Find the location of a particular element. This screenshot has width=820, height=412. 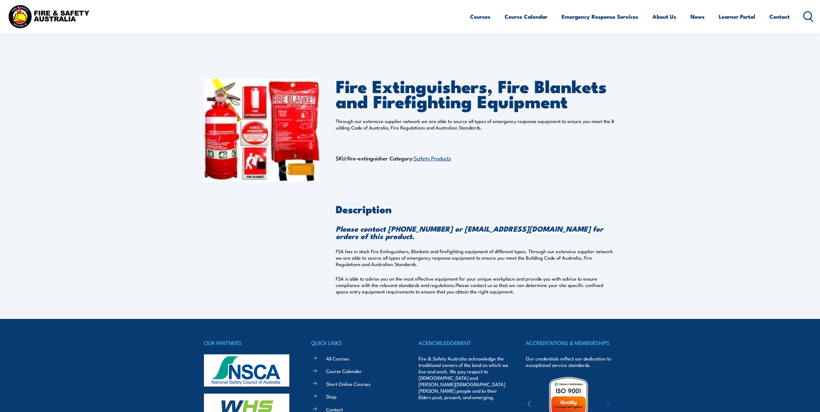

span: Category: is located at coordinates (420, 158).